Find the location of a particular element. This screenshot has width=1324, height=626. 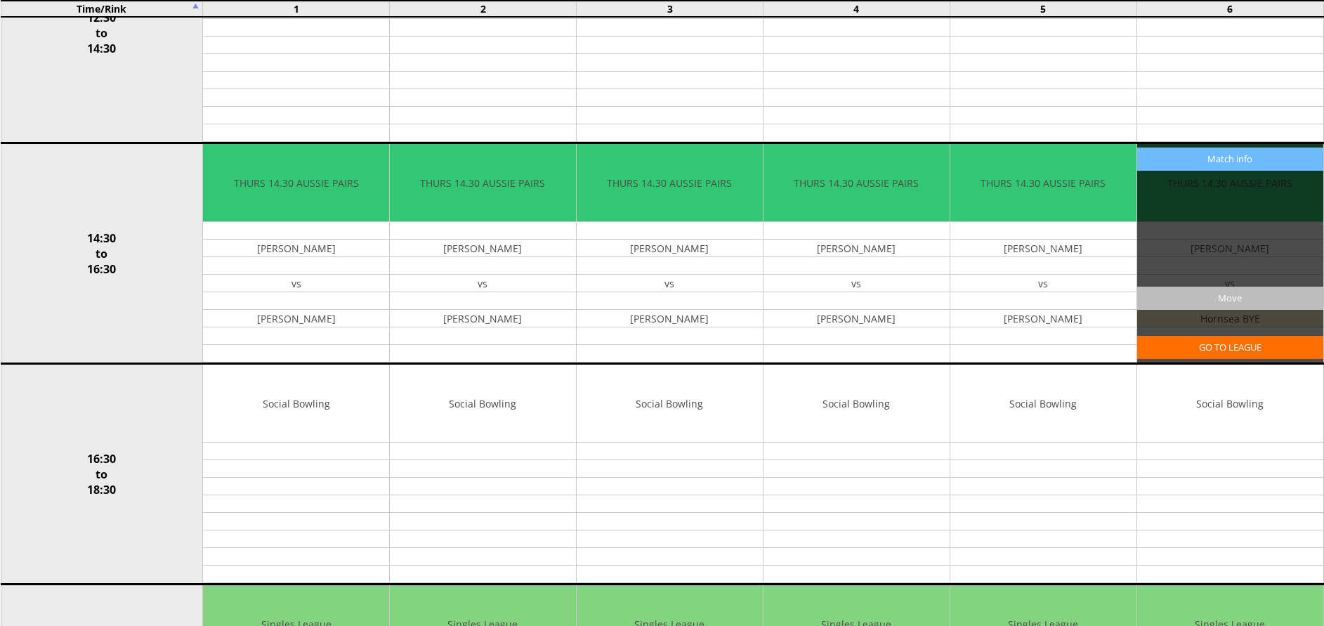

input: Move is located at coordinates (1229, 298).